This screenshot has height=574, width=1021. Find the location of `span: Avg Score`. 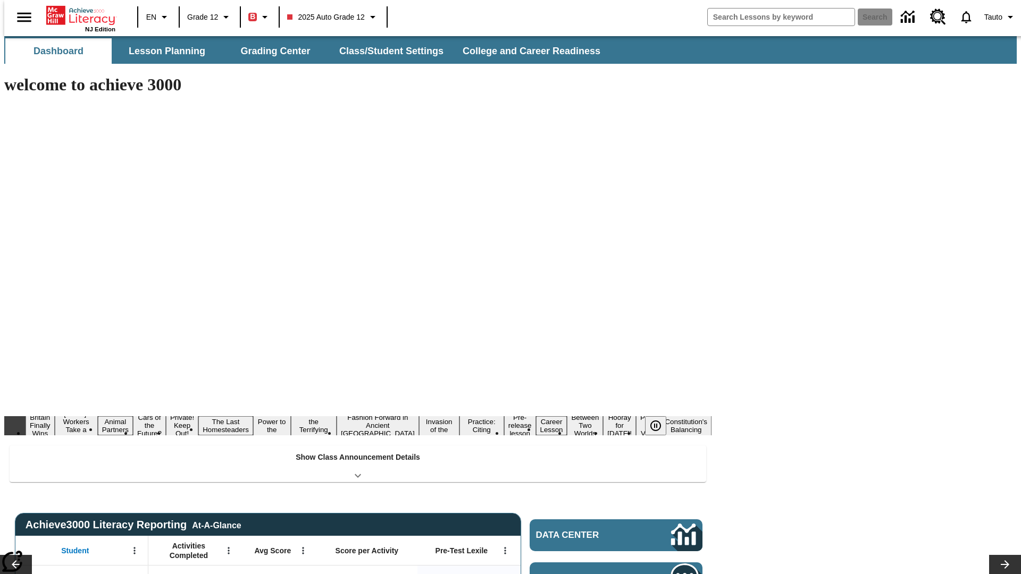

span: Avg Score is located at coordinates (272, 551).